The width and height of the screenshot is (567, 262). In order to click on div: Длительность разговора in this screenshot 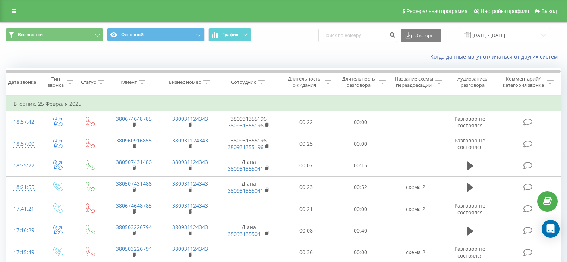, I will do `click(358, 82)`.